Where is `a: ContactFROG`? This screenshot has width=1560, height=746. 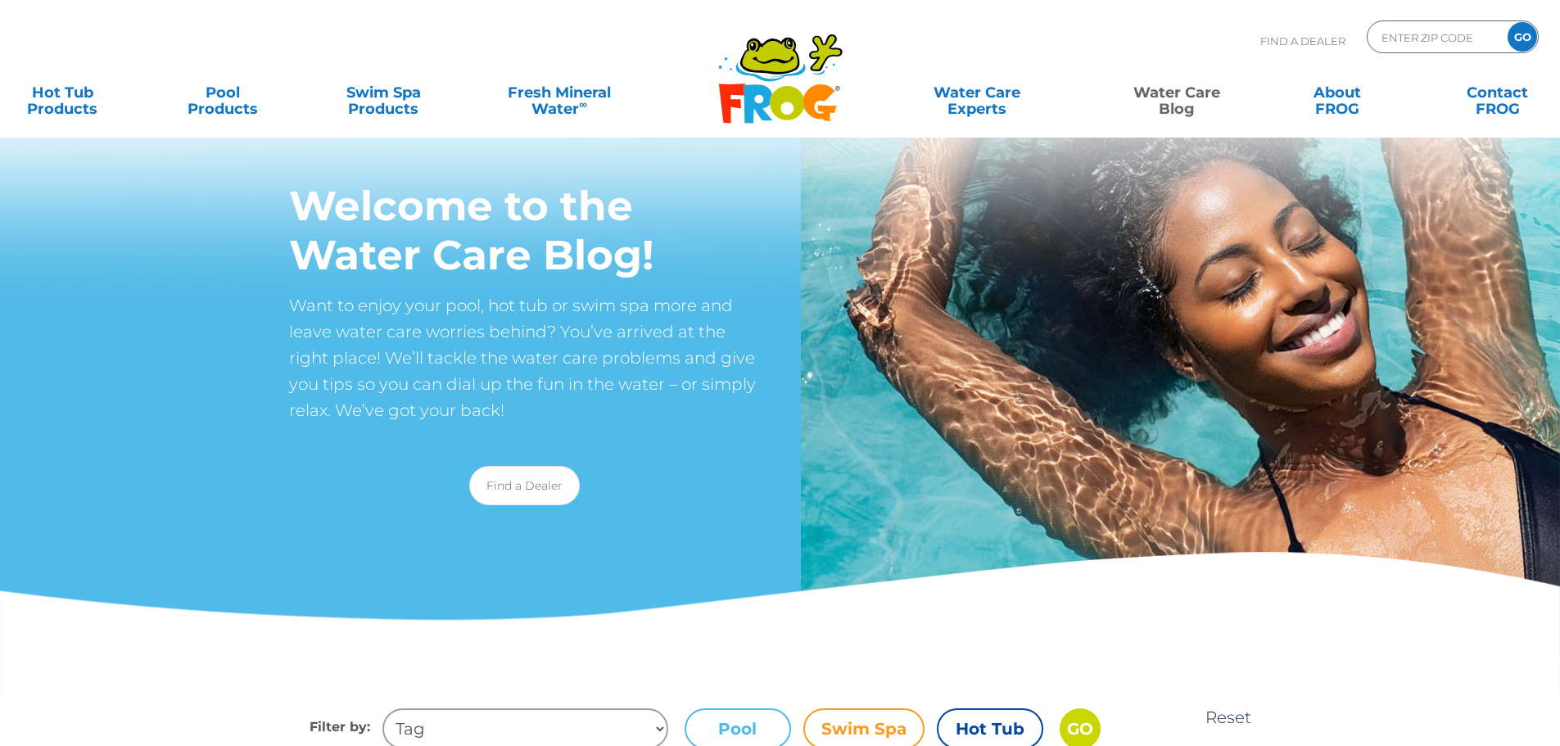 a: ContactFROG is located at coordinates (1498, 93).